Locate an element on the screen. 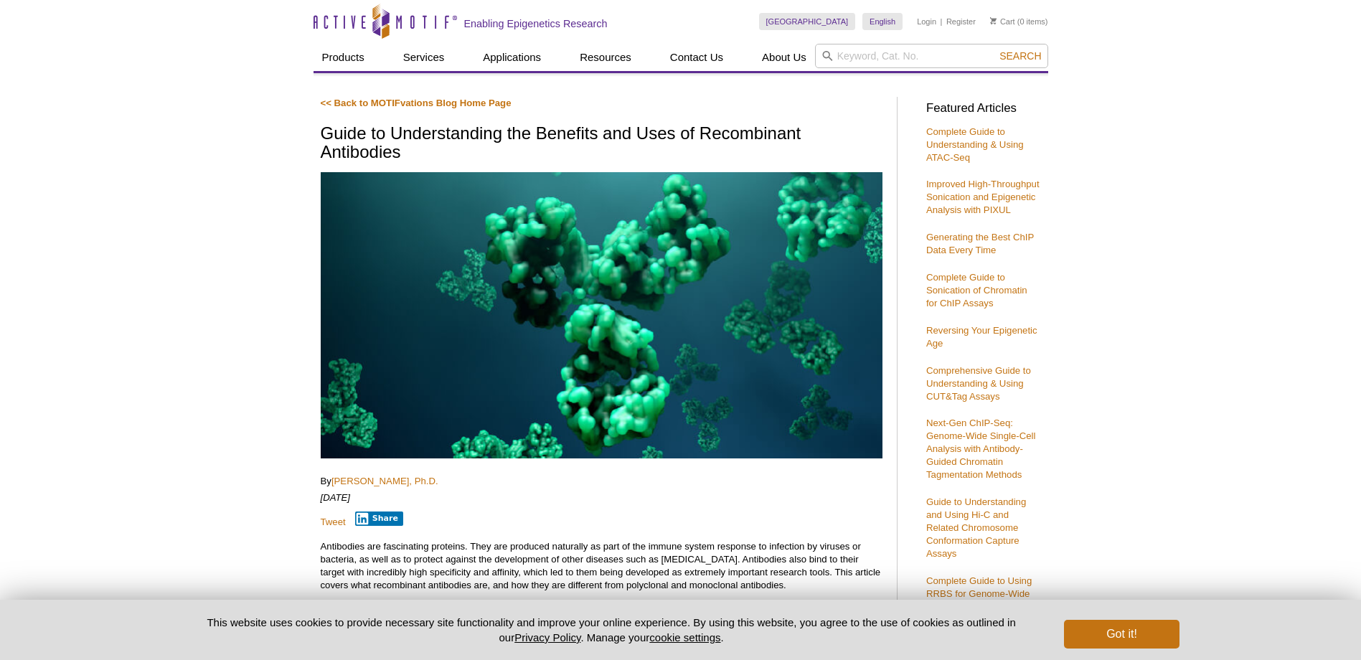 This screenshot has width=1361, height=660. p: Antibodies are fascinating proteins. They are produced naturally as part of the immune system res... is located at coordinates (601, 566).